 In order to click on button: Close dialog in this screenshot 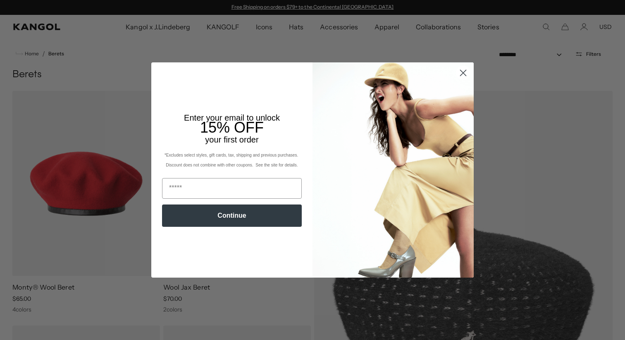, I will do `click(463, 73)`.